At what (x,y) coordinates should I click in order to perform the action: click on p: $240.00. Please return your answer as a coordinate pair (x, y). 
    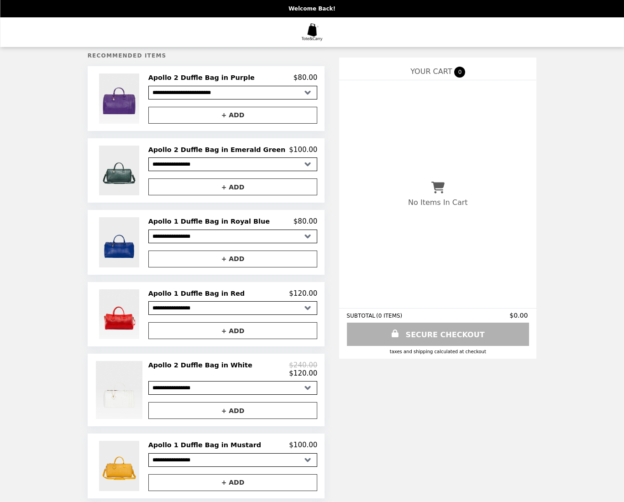
    Looking at the image, I should click on (303, 365).